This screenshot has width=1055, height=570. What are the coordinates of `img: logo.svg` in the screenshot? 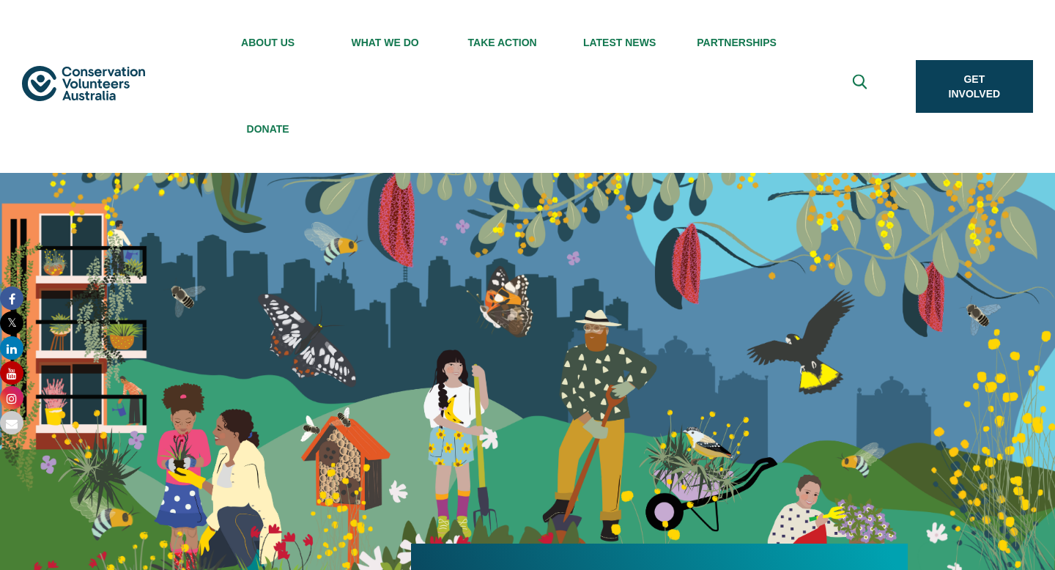 It's located at (83, 83).